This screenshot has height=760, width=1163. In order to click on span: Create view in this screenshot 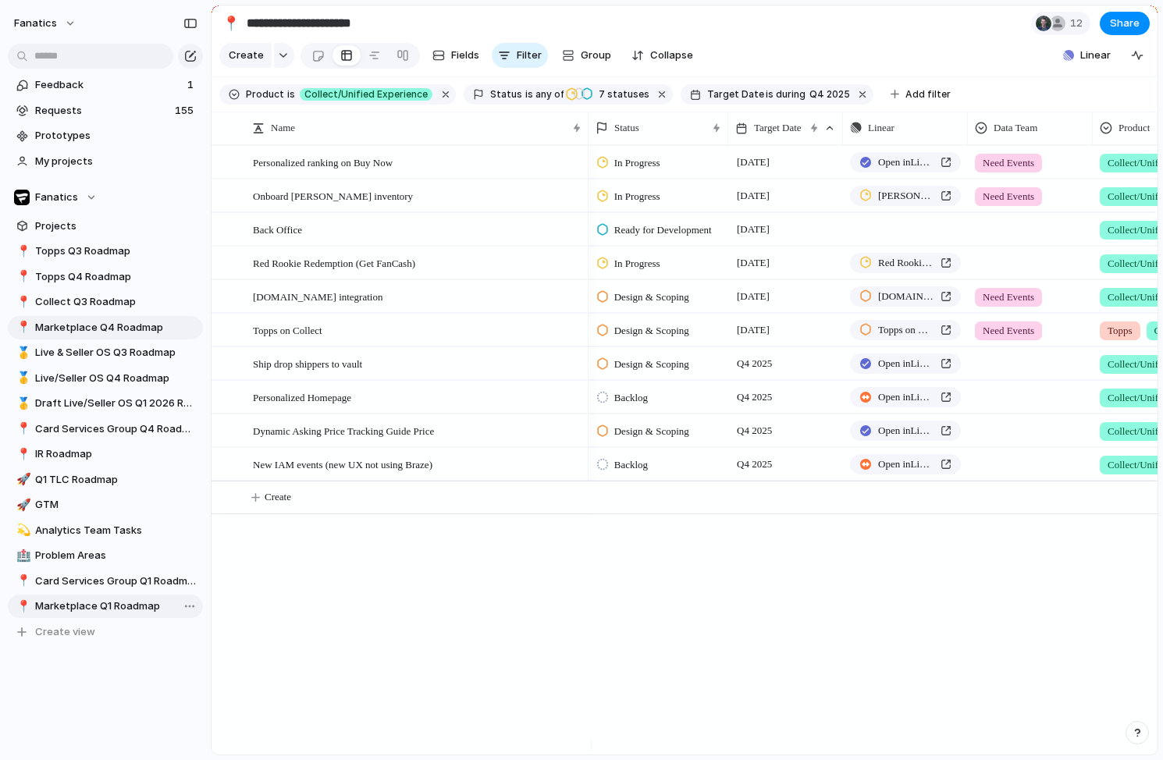, I will do `click(65, 632)`.